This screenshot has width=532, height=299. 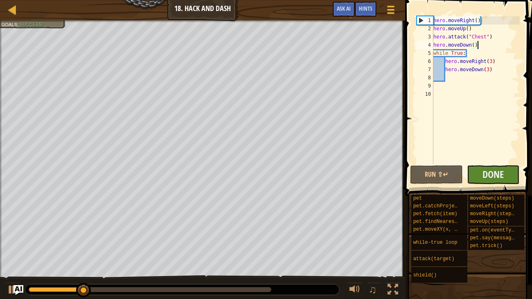 What do you see at coordinates (344, 8) in the screenshot?
I see `span: Ask AI` at bounding box center [344, 8].